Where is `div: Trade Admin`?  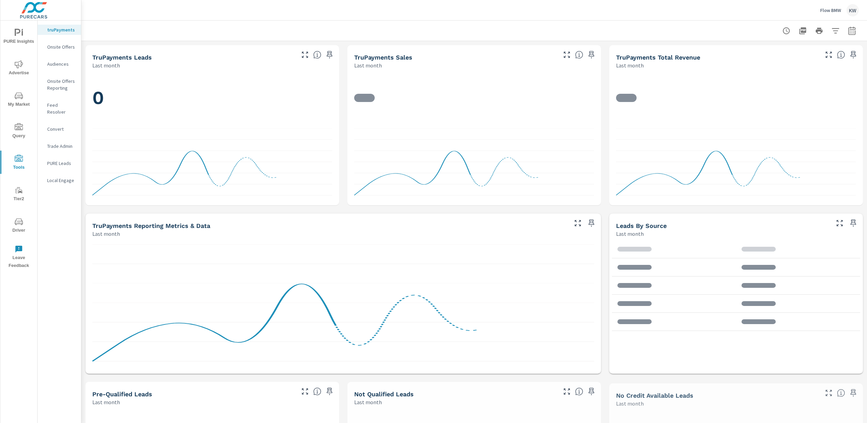
div: Trade Admin is located at coordinates (59, 146).